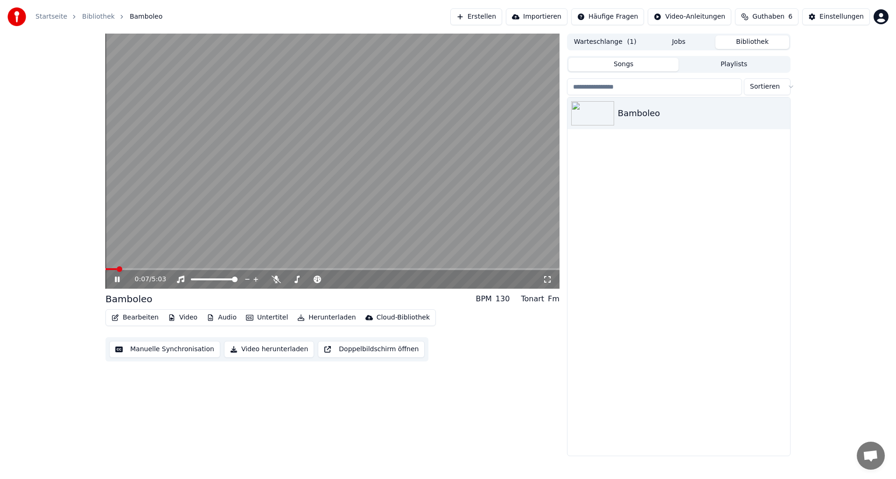 The width and height of the screenshot is (896, 479). What do you see at coordinates (51, 17) in the screenshot?
I see `a: Startseite` at bounding box center [51, 17].